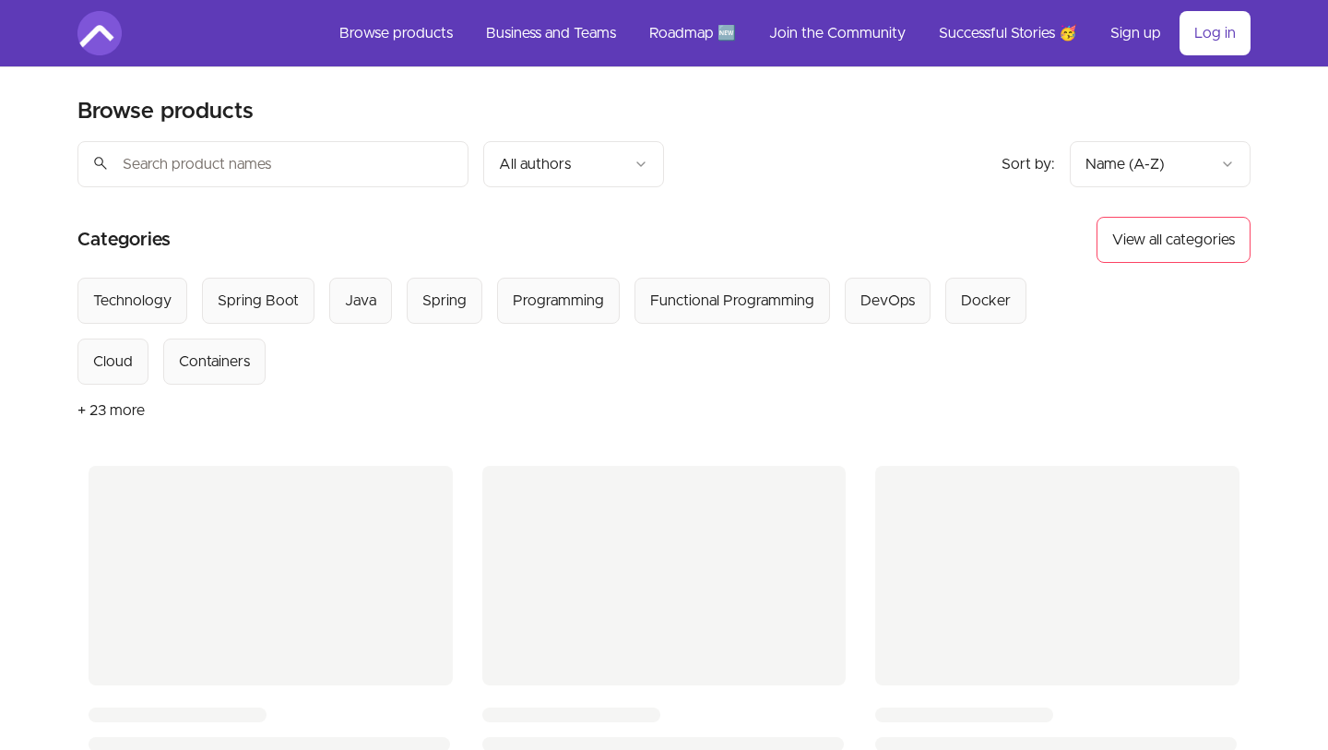 The height and width of the screenshot is (750, 1328). What do you see at coordinates (445, 301) in the screenshot?
I see `div: Spring` at bounding box center [445, 301].